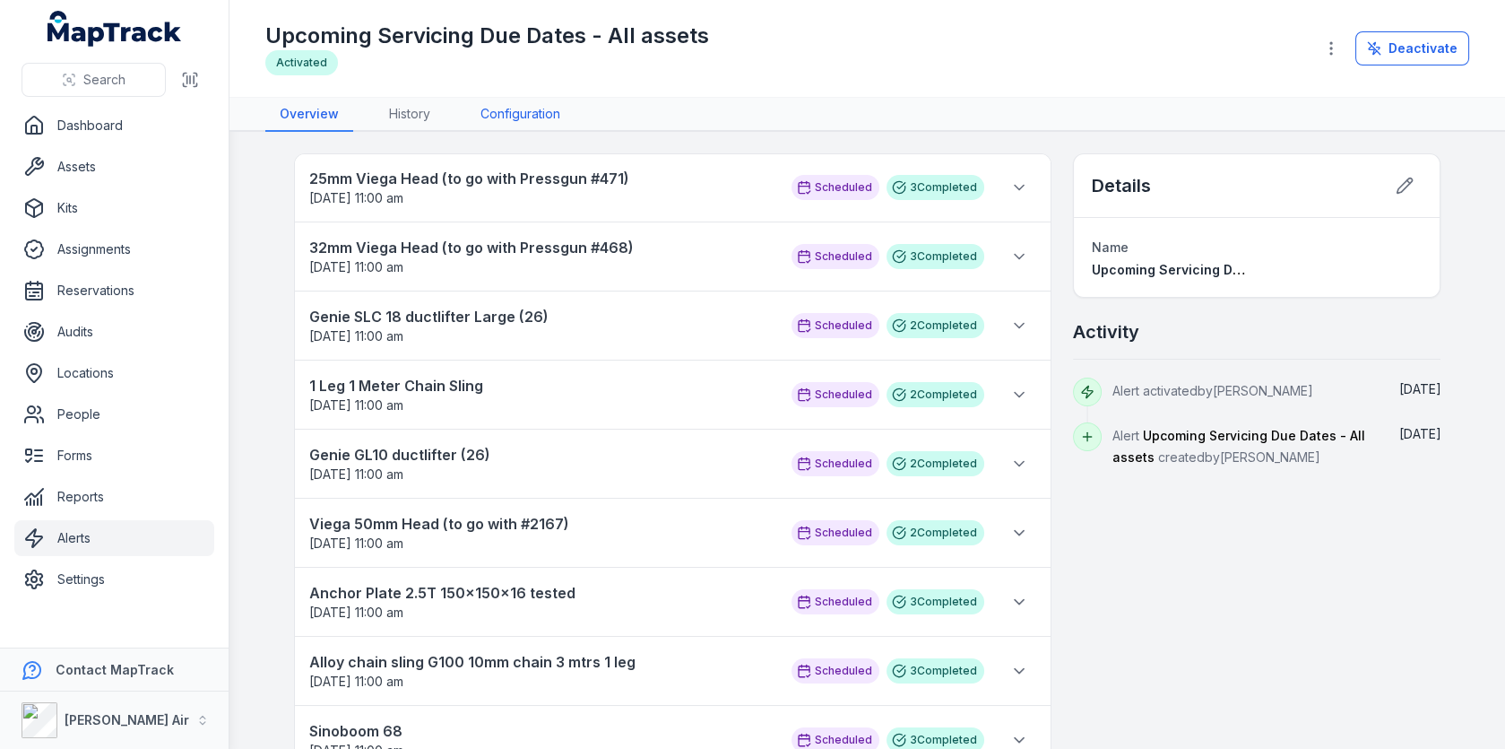 The image size is (1505, 749). I want to click on strong: Sinoboom 68, so click(542, 731).